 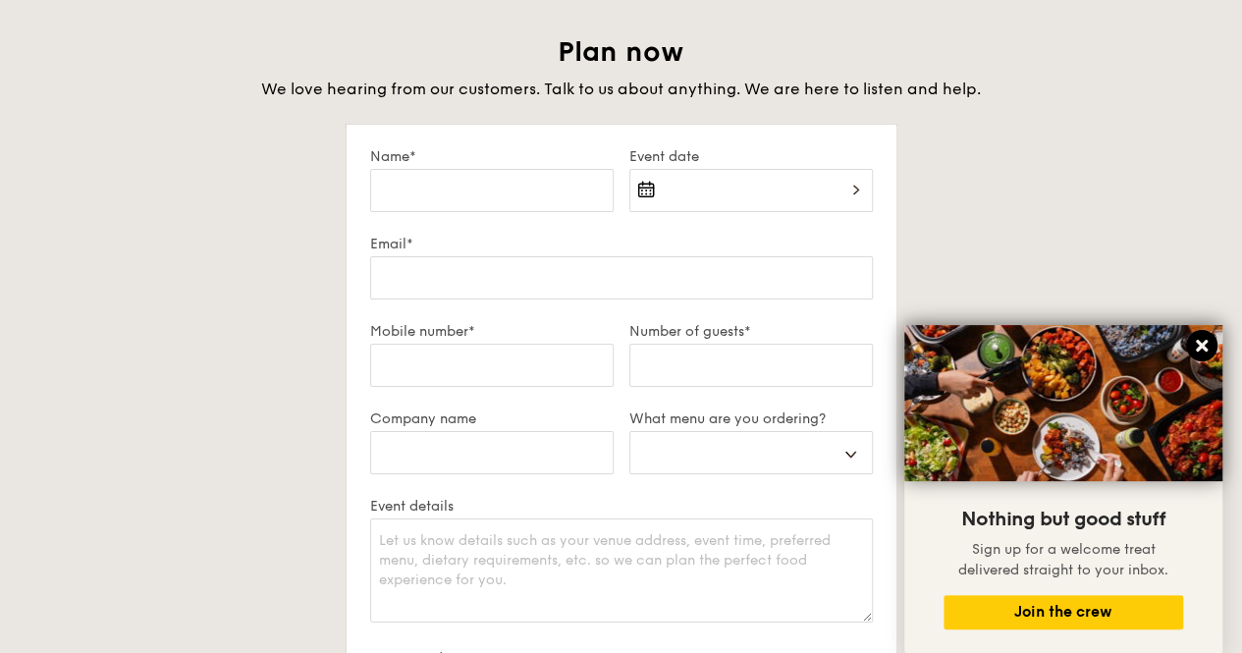 I want to click on label: Event details, so click(x=622, y=506).